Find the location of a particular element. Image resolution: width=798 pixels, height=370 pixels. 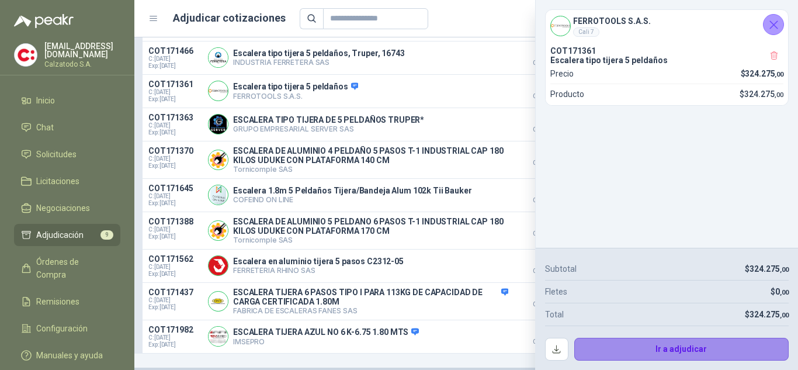

p: COT171562 is located at coordinates (175, 259).